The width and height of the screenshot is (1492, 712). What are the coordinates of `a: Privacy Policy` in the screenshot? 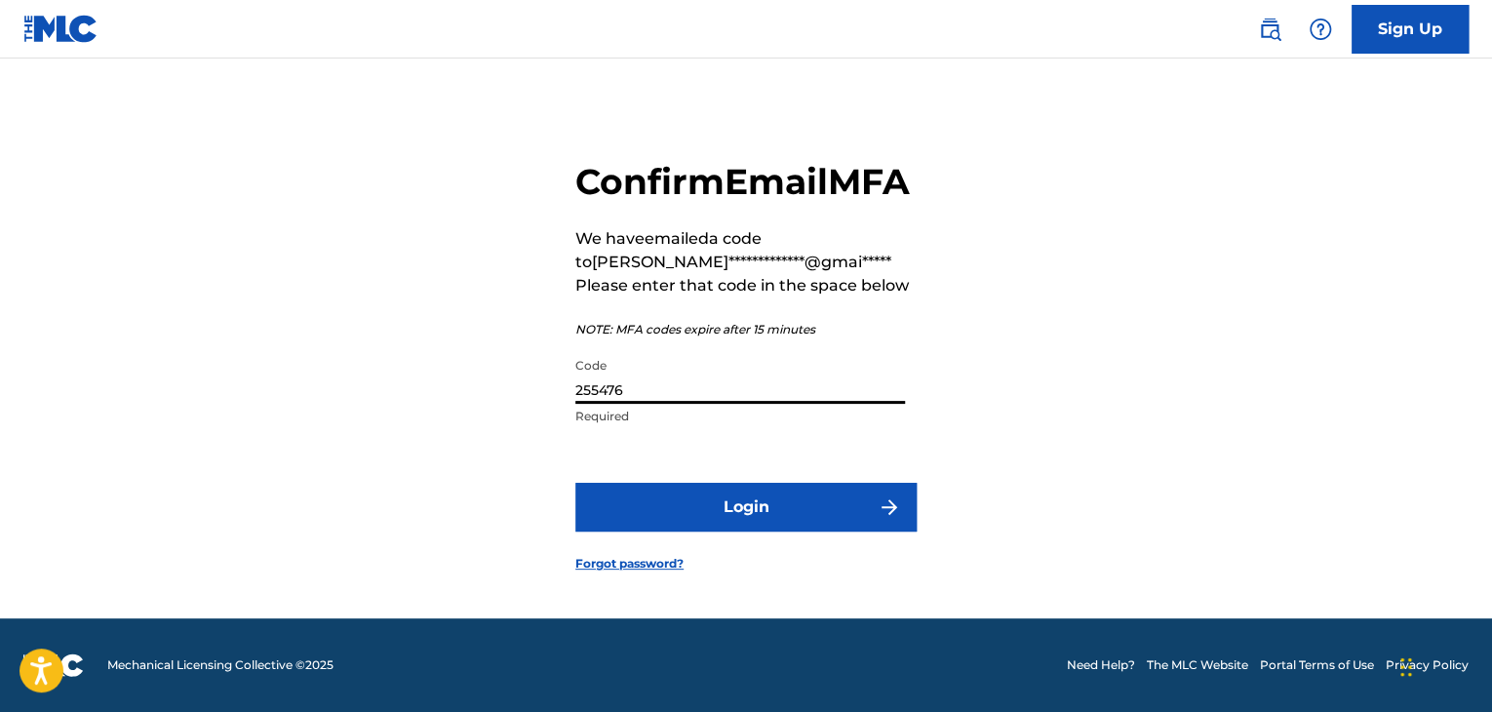 It's located at (1427, 665).